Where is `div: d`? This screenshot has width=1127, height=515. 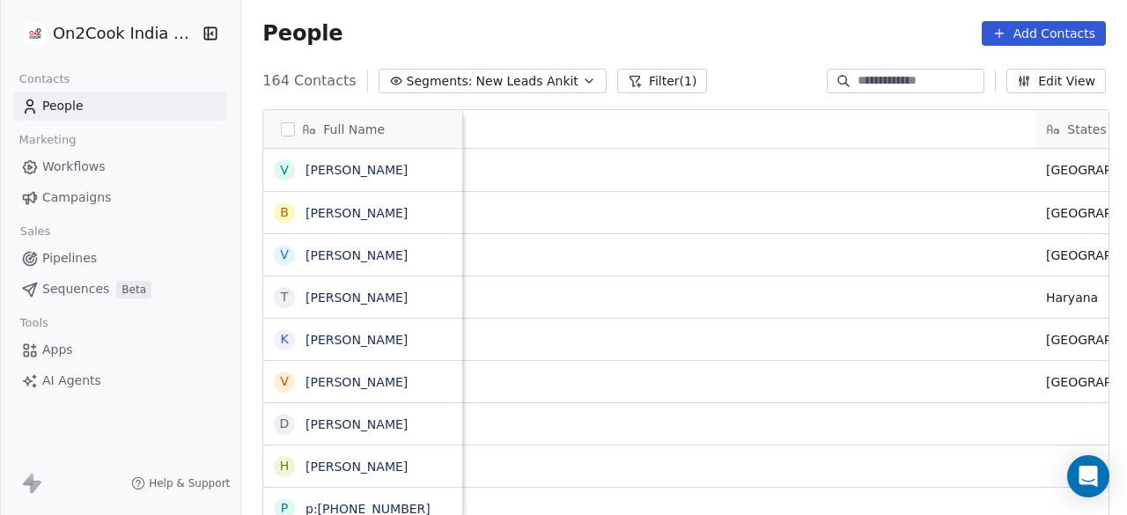 div: d is located at coordinates (284, 424).